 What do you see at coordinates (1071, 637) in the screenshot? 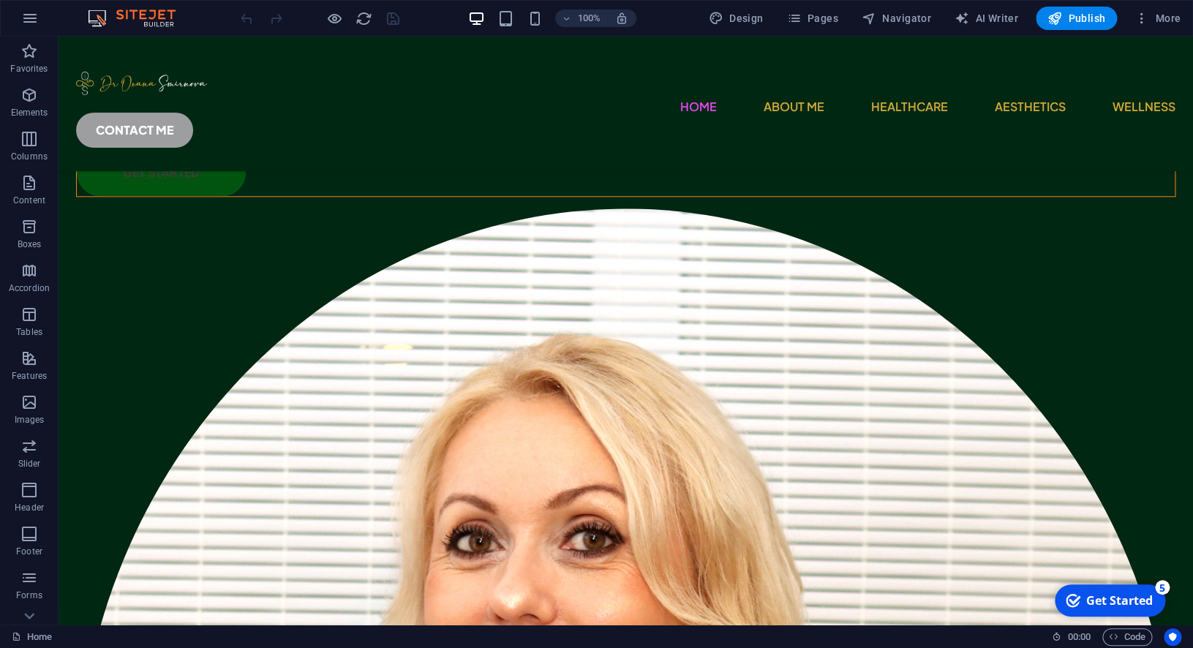
I see `h6: Session time` at bounding box center [1071, 637].